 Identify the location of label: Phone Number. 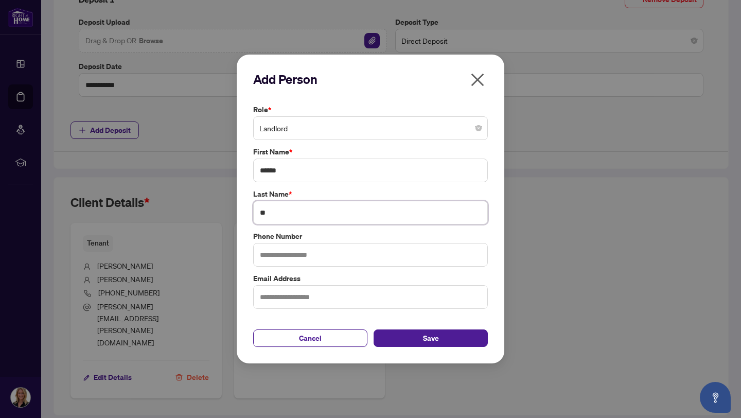
(370, 236).